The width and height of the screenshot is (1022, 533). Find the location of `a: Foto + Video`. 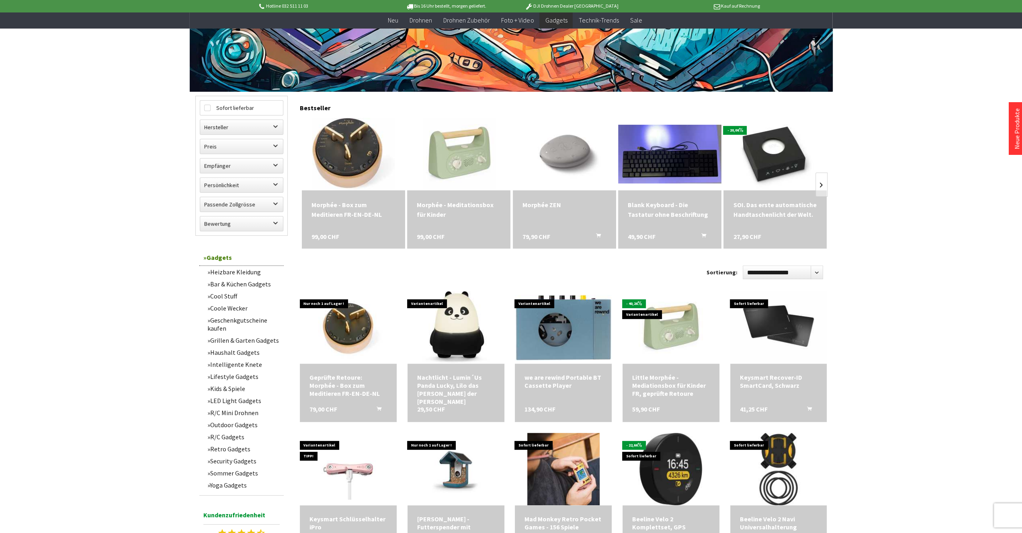

a: Foto + Video is located at coordinates (517, 20).